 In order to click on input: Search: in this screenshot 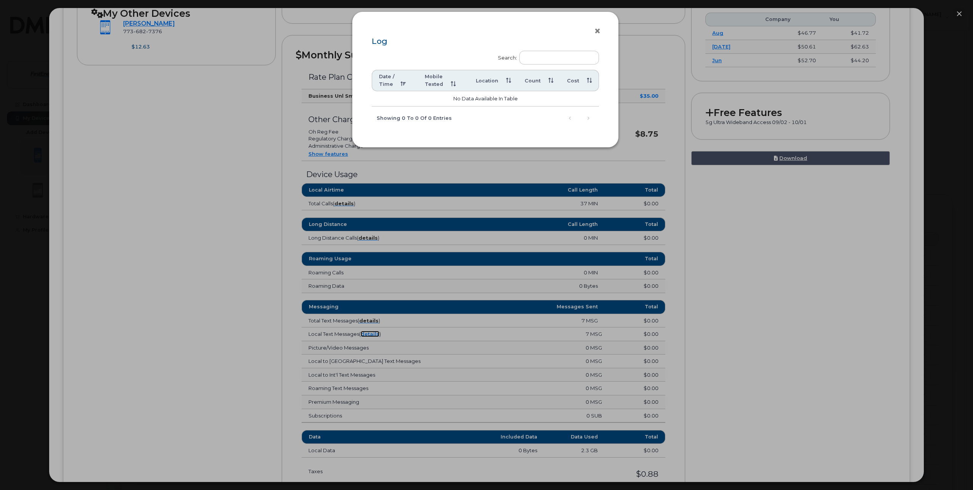, I will do `click(559, 58)`.